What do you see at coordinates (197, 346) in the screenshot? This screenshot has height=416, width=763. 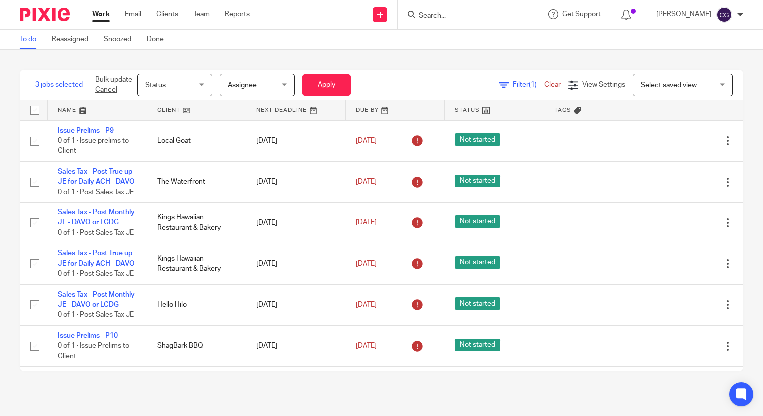 I see `td: ShagBark BBQ` at bounding box center [197, 346].